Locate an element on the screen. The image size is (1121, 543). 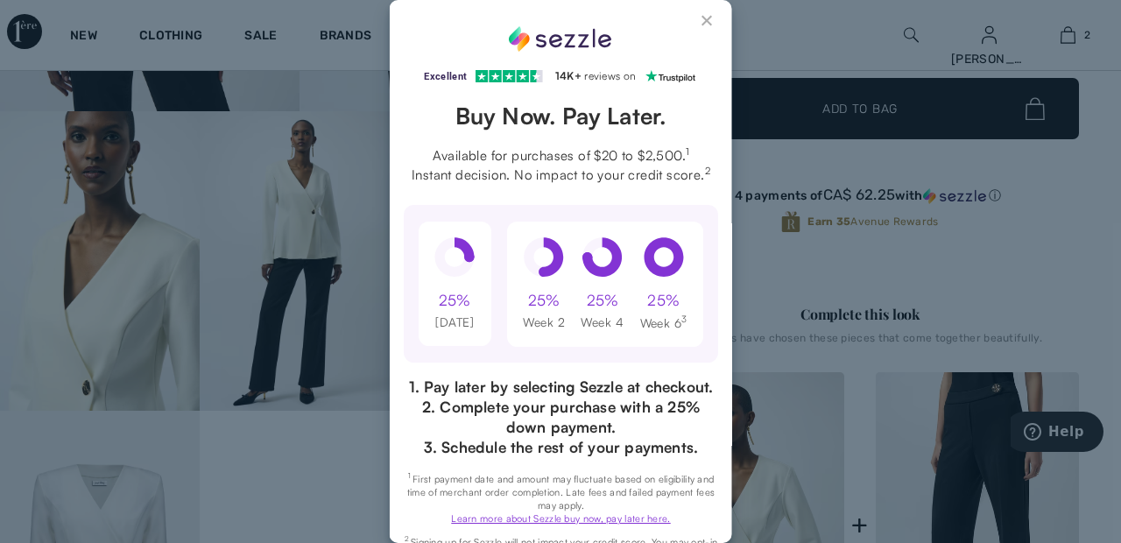
p: 2. Complete your purchase with a 25% down payment. is located at coordinates (560, 417).